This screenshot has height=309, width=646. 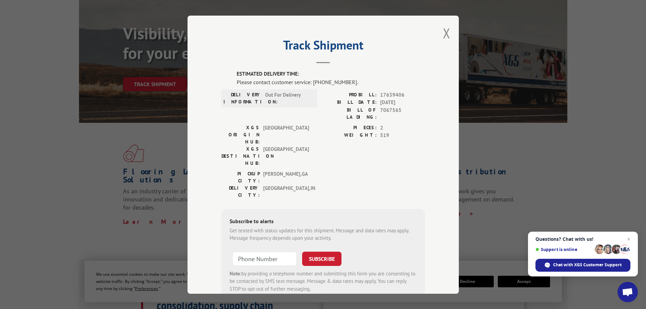 I want to click on div: Chat with XGS Customer Support, so click(x=583, y=265).